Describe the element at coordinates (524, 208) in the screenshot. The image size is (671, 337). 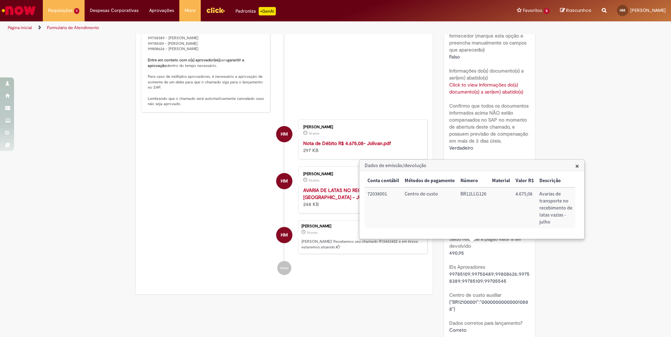
I see `td: Valor R$: 4.675,08` at that location.